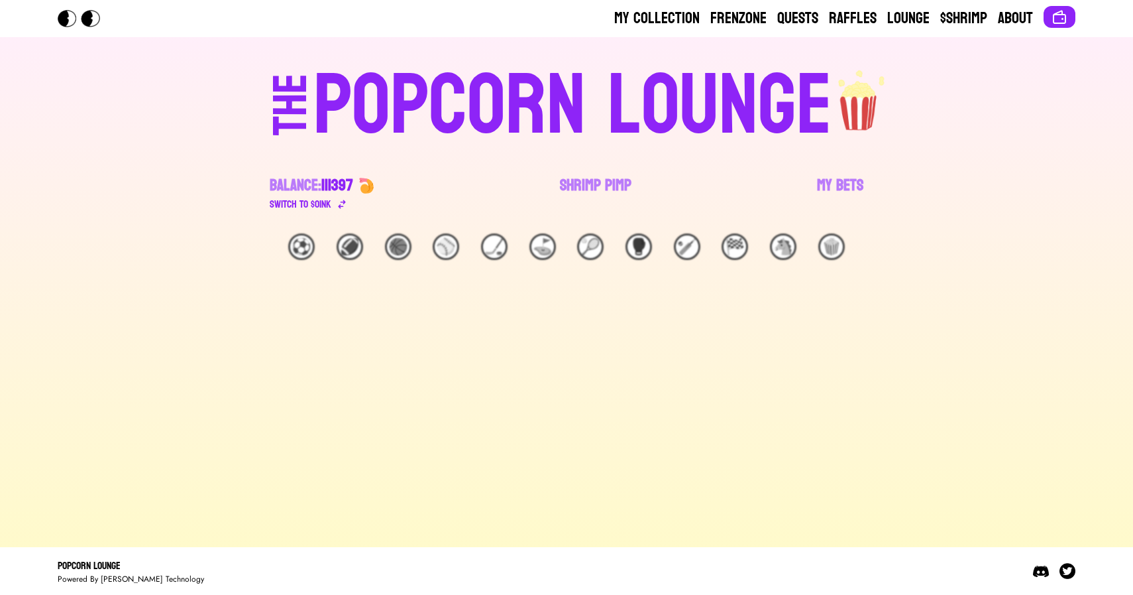  Describe the element at coordinates (1068, 571) in the screenshot. I see `img: Twitter` at that location.